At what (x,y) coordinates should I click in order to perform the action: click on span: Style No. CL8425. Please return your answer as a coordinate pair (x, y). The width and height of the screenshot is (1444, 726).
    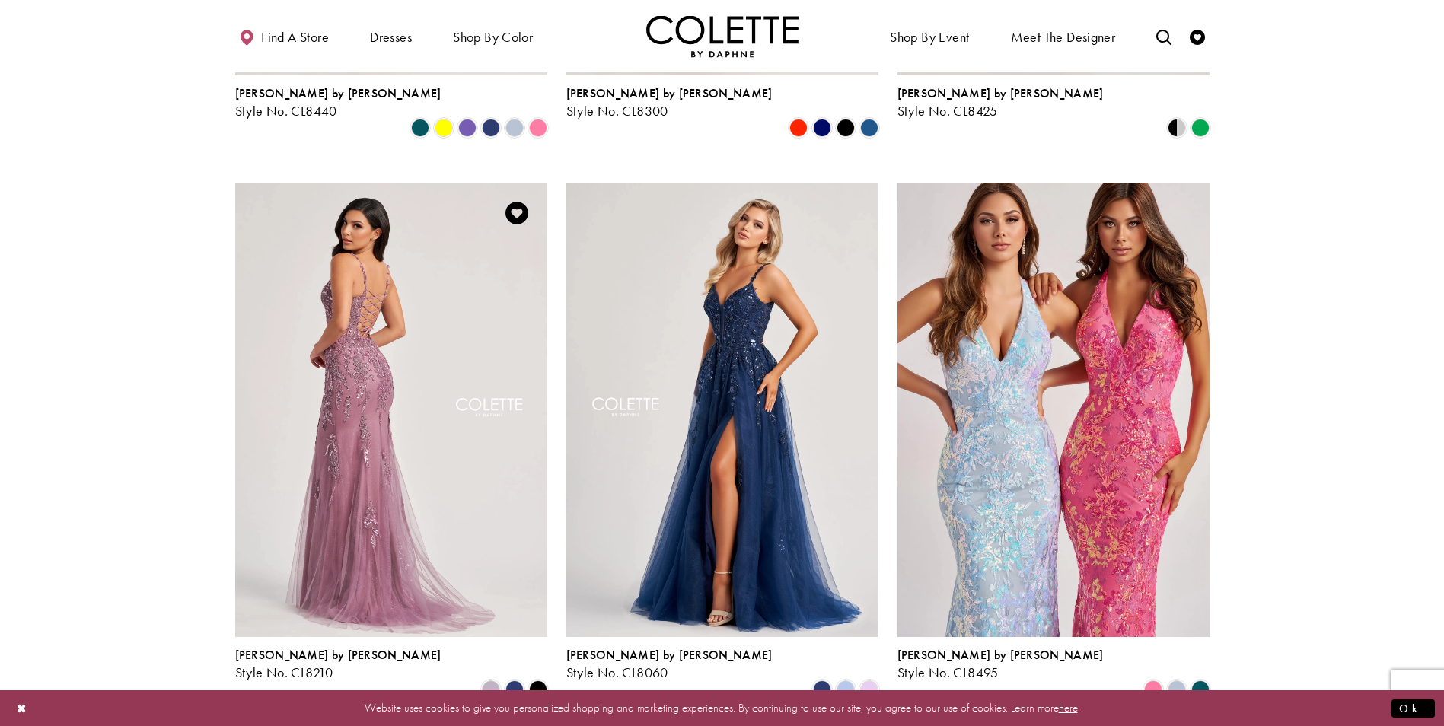
    Looking at the image, I should click on (948, 110).